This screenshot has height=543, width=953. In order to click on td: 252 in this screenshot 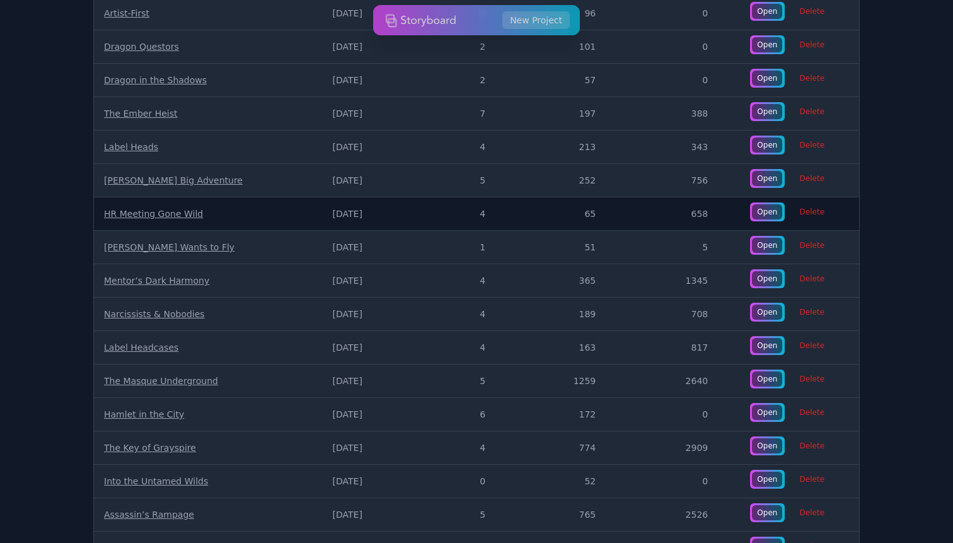, I will do `click(555, 180)`.